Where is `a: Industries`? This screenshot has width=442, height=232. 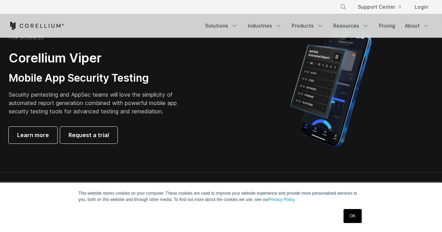
a: Industries is located at coordinates (265, 26).